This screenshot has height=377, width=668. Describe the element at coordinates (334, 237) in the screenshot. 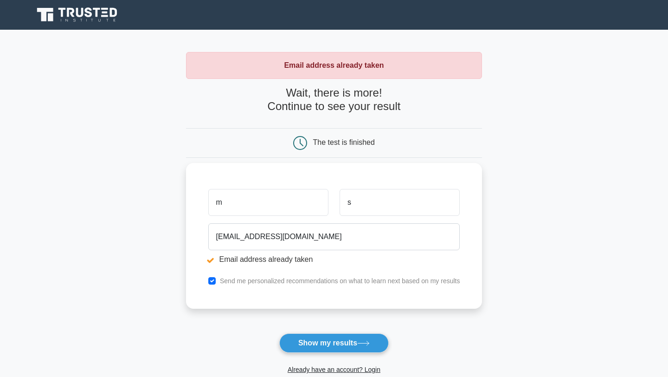

I see `input: Email` at that location.